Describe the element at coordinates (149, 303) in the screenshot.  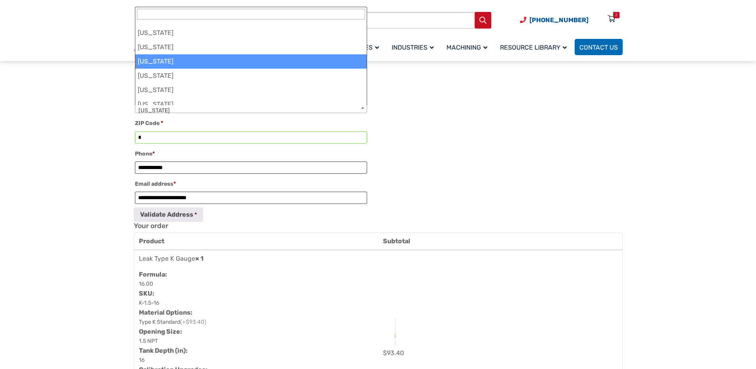
I see `p: K-1.5-16` at that location.